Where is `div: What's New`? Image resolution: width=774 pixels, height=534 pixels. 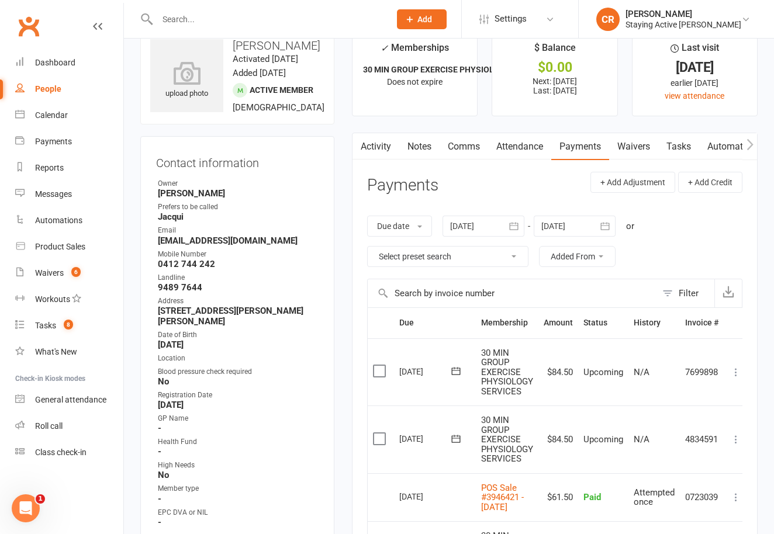
div: What's New is located at coordinates (56, 352).